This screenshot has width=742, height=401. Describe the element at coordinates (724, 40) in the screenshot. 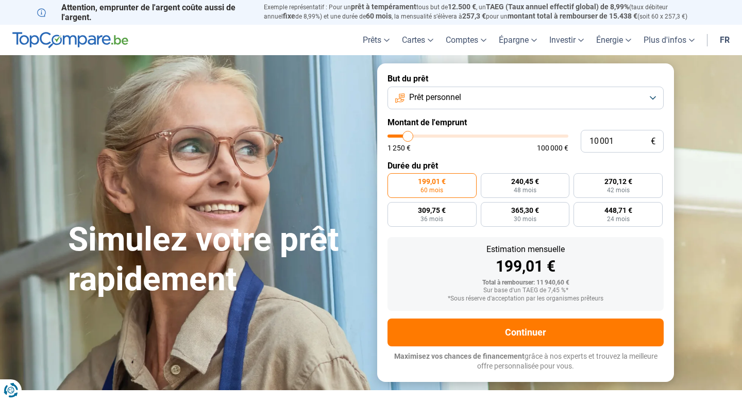

I see `a: fr` at that location.